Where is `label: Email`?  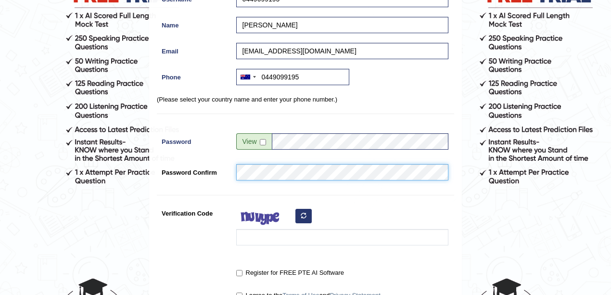 label: Email is located at coordinates (194, 49).